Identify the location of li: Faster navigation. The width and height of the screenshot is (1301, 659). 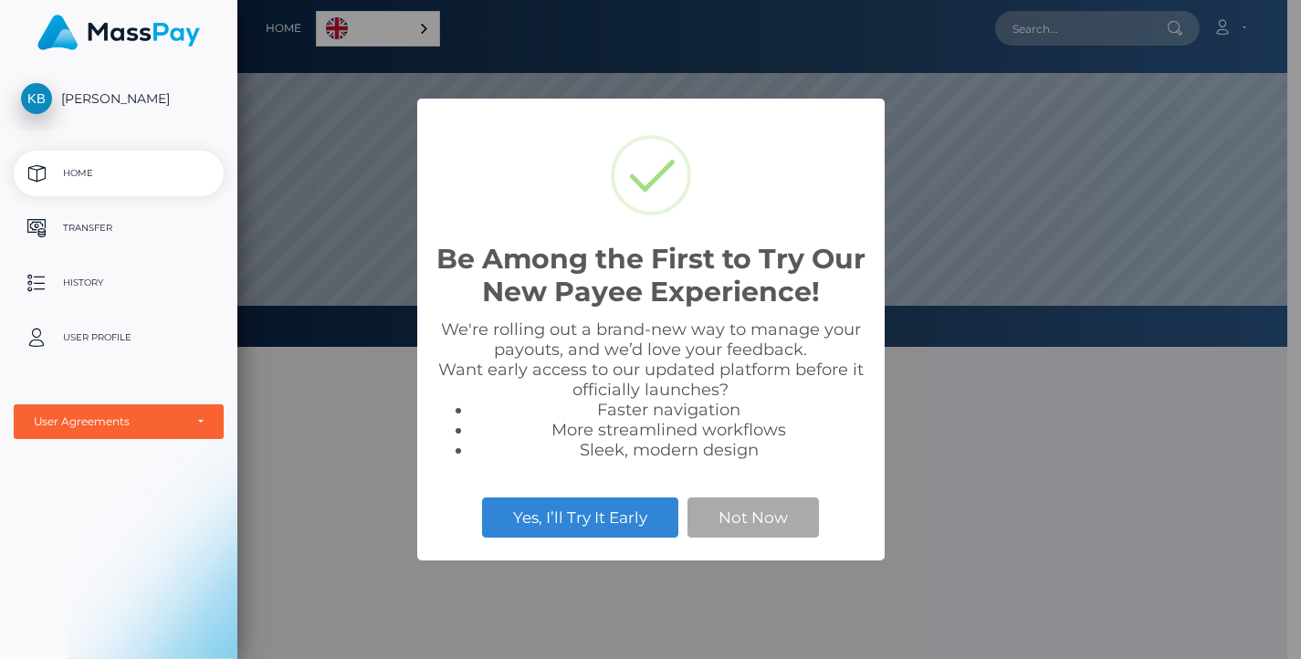
(669, 410).